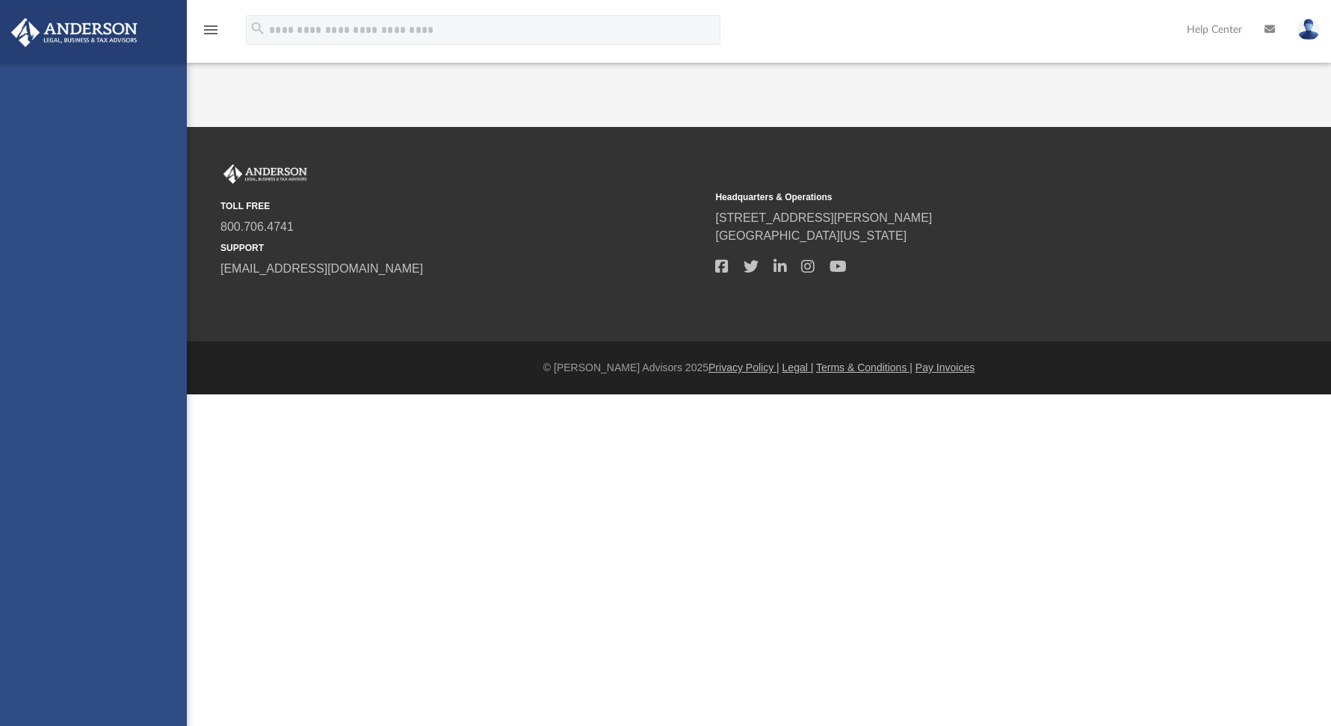  I want to click on small: Headquarters & Operations, so click(957, 197).